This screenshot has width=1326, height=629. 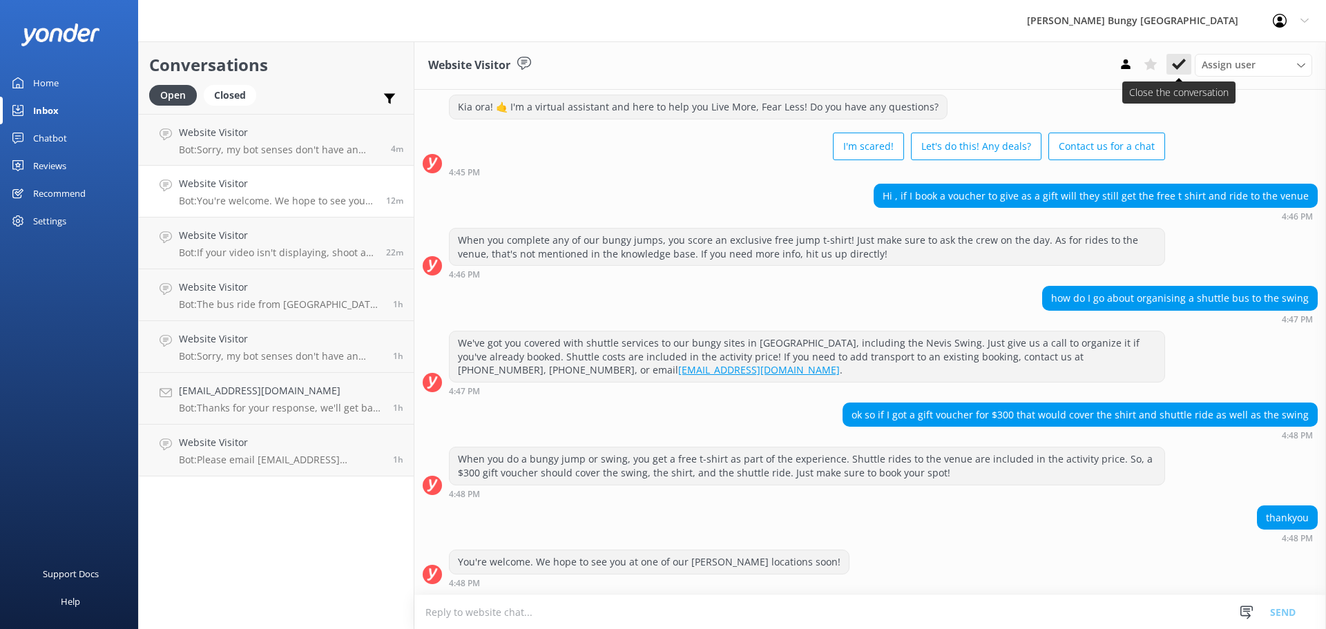 What do you see at coordinates (46, 111) in the screenshot?
I see `div: Inbox` at bounding box center [46, 111].